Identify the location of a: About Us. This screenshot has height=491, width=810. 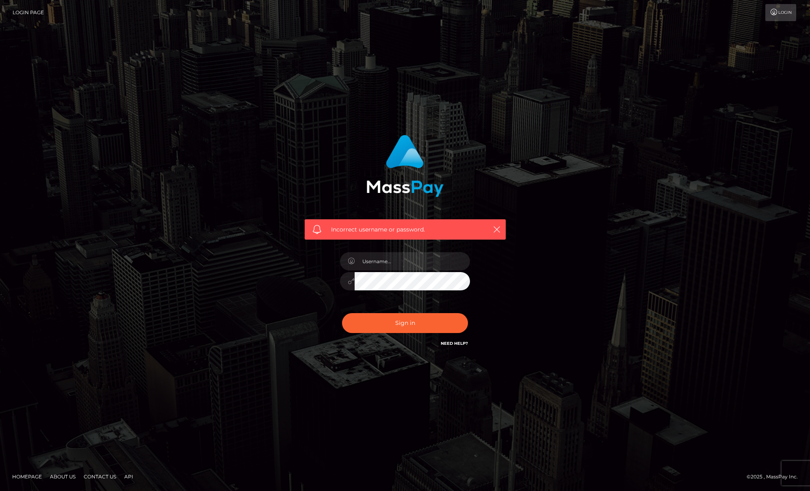
(63, 477).